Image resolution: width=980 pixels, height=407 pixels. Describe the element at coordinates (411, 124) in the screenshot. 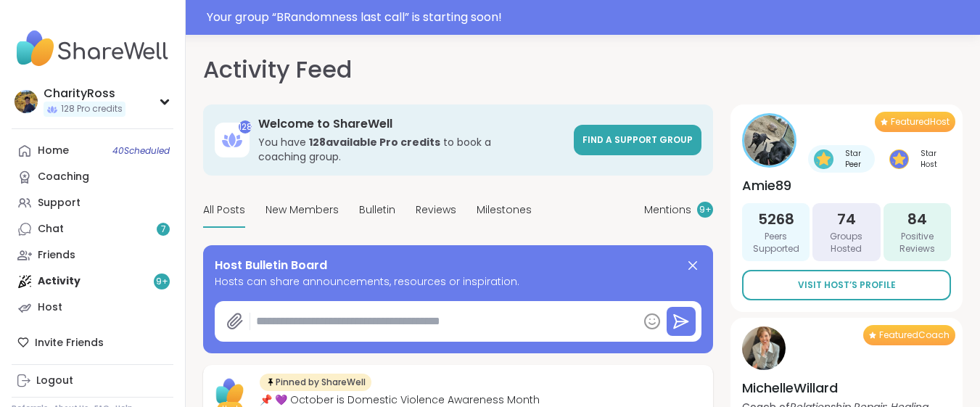

I see `h3: Welcome to ShareWell` at that location.